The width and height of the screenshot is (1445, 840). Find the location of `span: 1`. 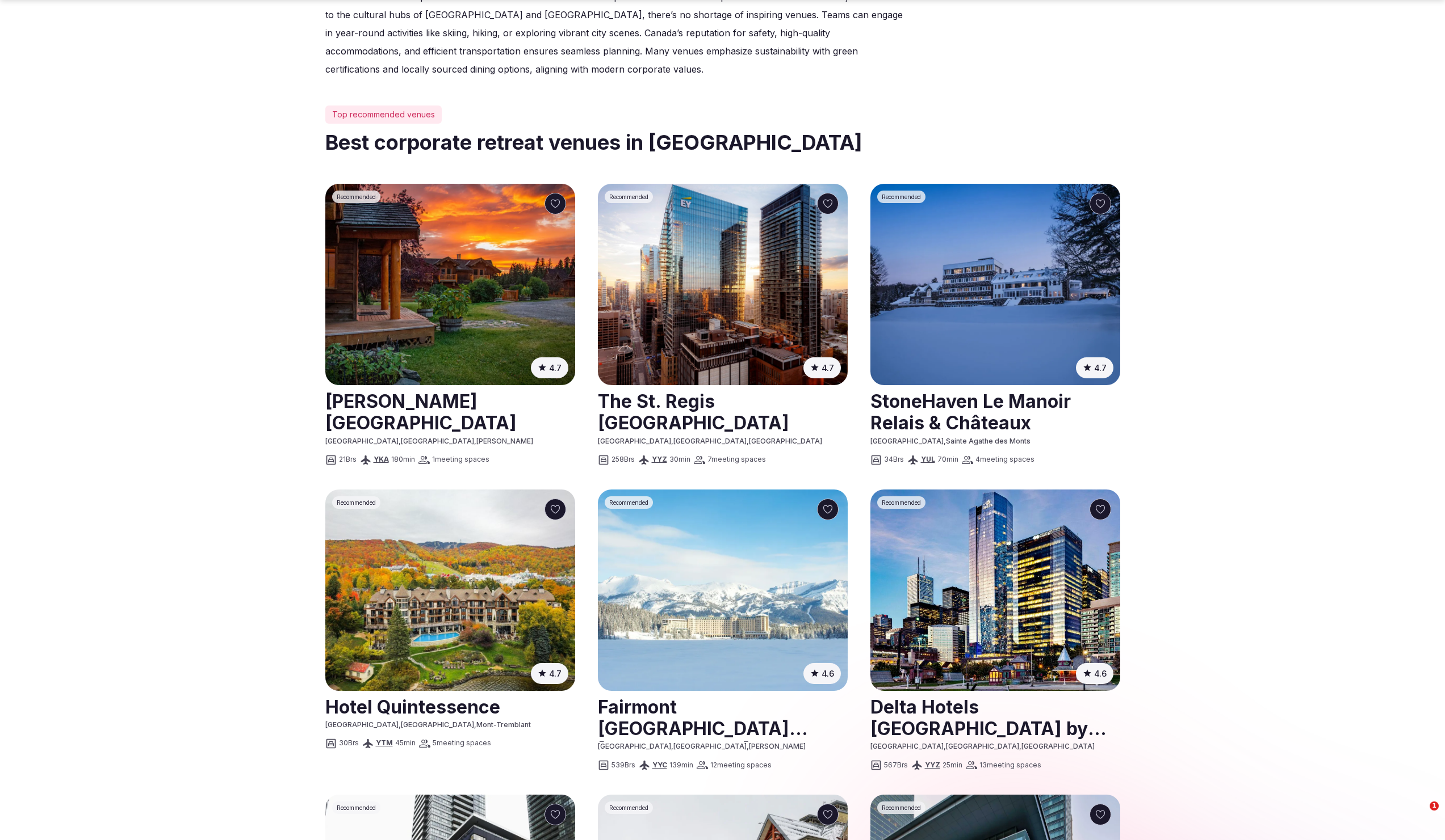

span: 1 is located at coordinates (1435, 807).